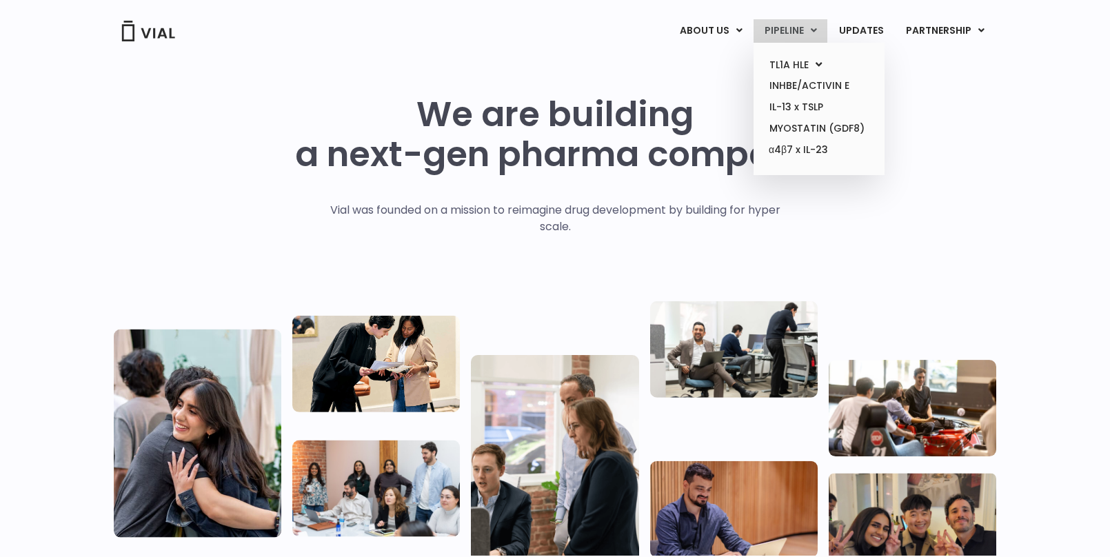  Describe the element at coordinates (376, 488) in the screenshot. I see `img: Eight people standing and sitting in an office` at that location.